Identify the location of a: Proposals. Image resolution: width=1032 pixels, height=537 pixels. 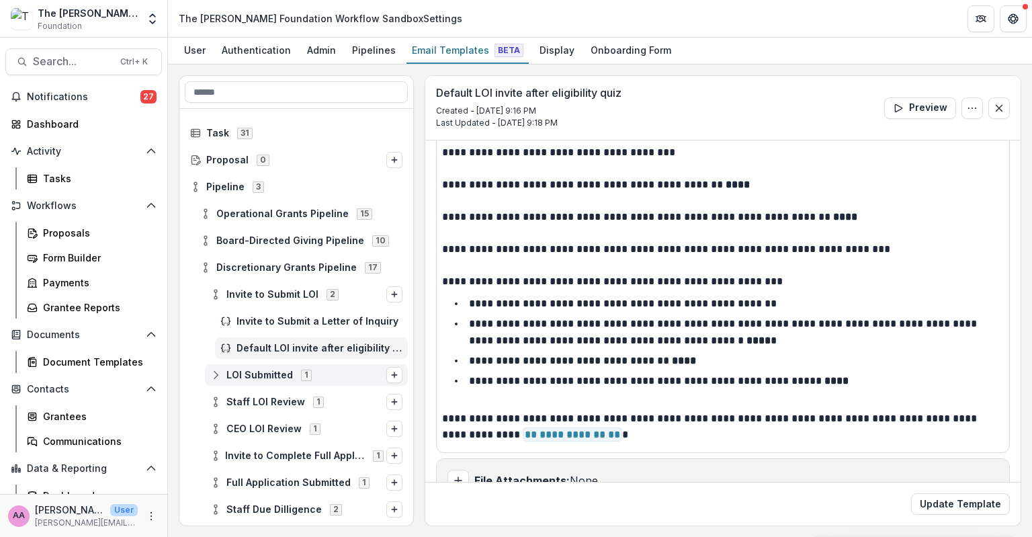
(91, 232).